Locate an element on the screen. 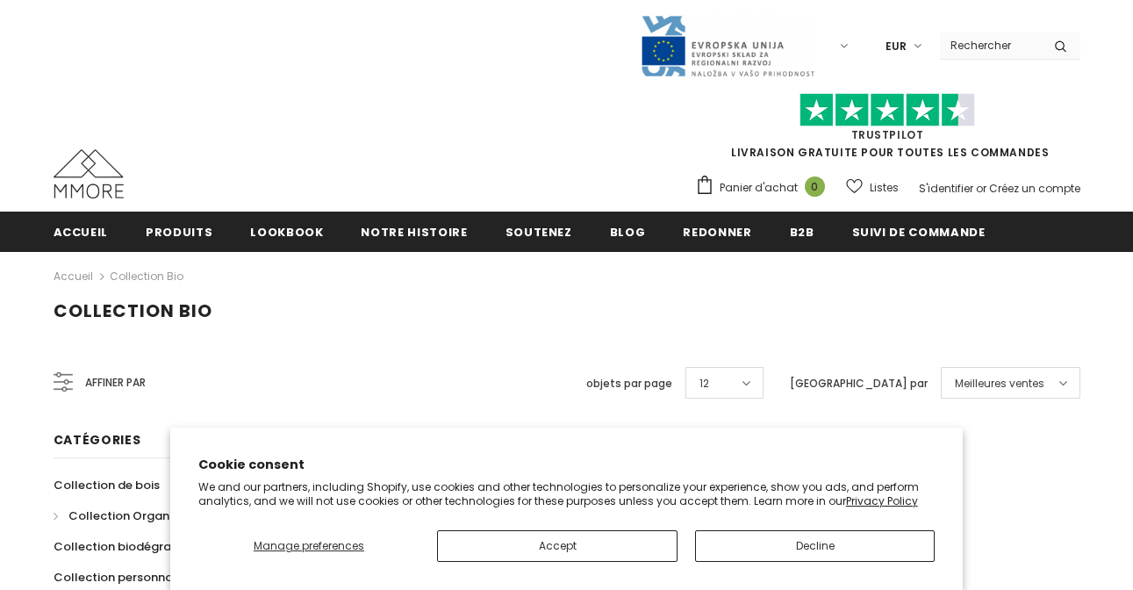 Image resolution: width=1133 pixels, height=590 pixels. span: Meilleures ventes is located at coordinates (999, 383).